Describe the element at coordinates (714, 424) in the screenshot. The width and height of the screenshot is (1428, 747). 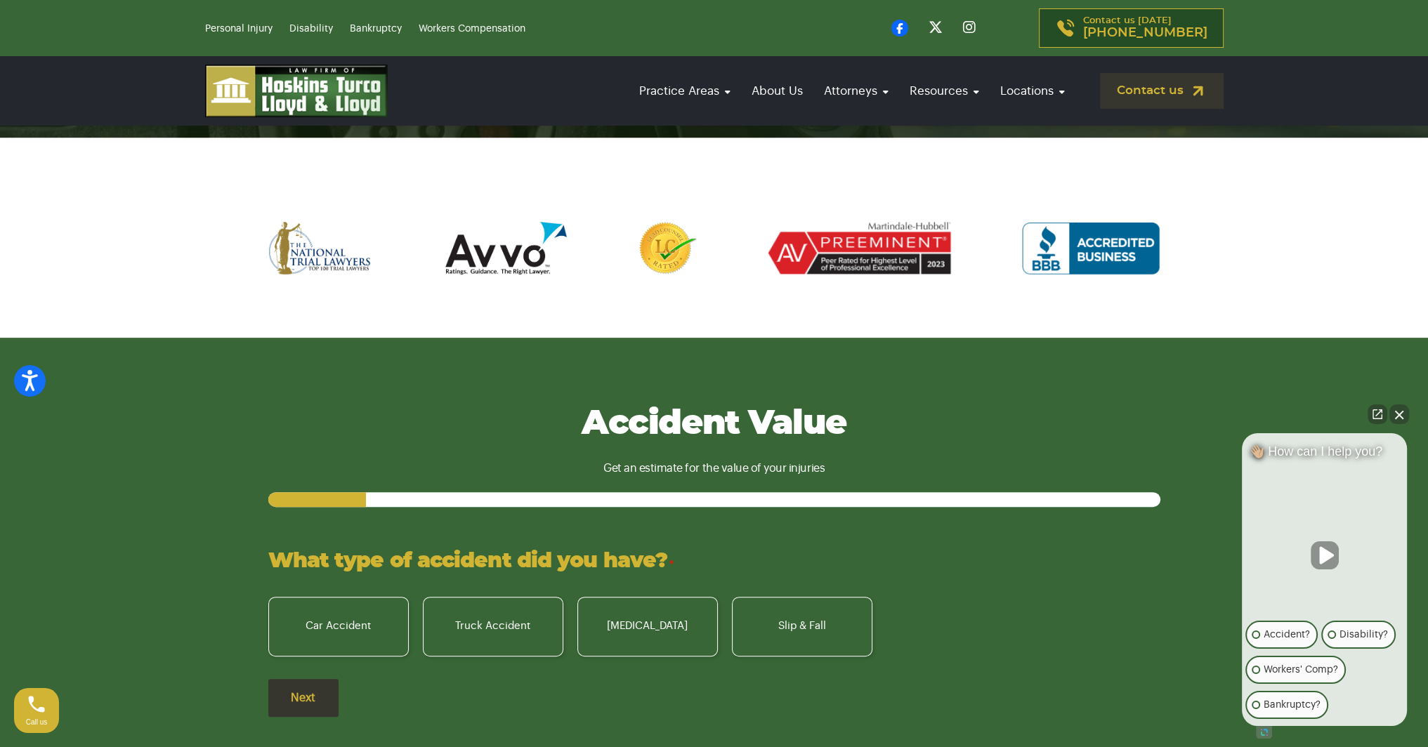
I see `h2: Accident Value` at that location.